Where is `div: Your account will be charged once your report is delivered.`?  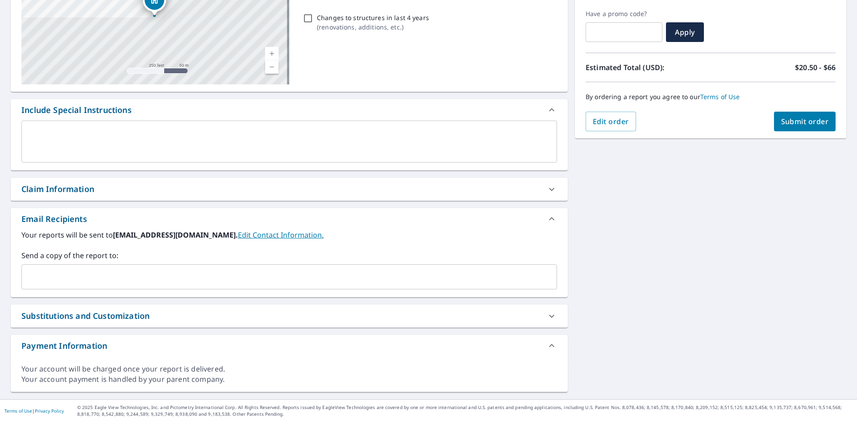 div: Your account will be charged once your report is delivered. is located at coordinates (289, 369).